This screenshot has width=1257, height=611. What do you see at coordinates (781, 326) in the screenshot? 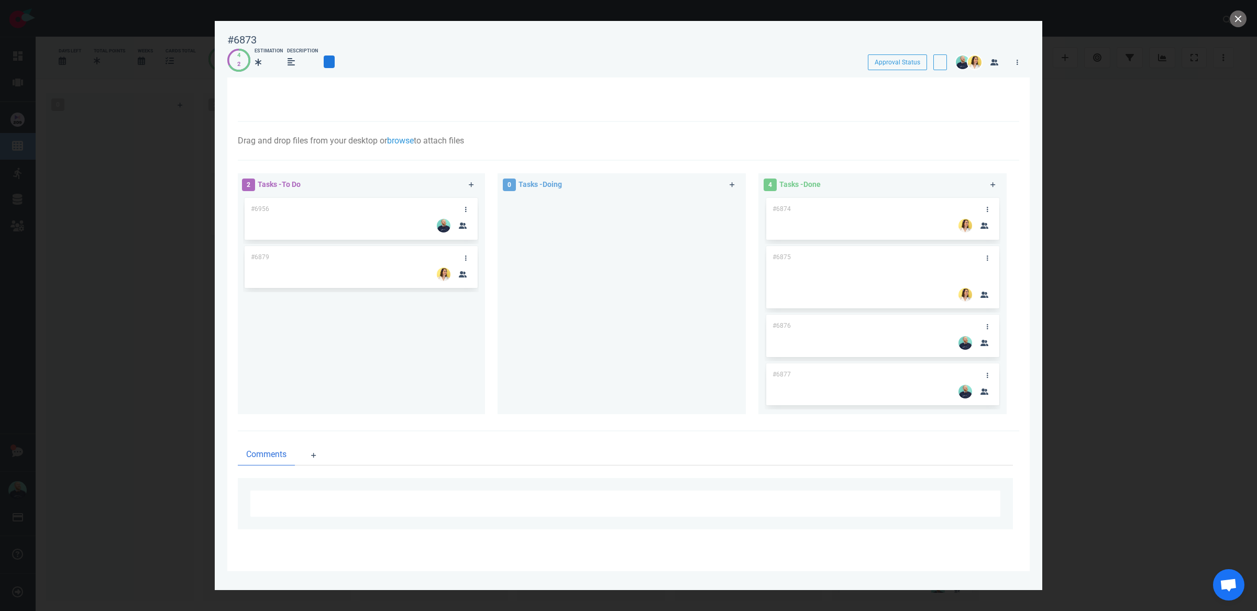
I see `span: #6876` at bounding box center [781, 326].